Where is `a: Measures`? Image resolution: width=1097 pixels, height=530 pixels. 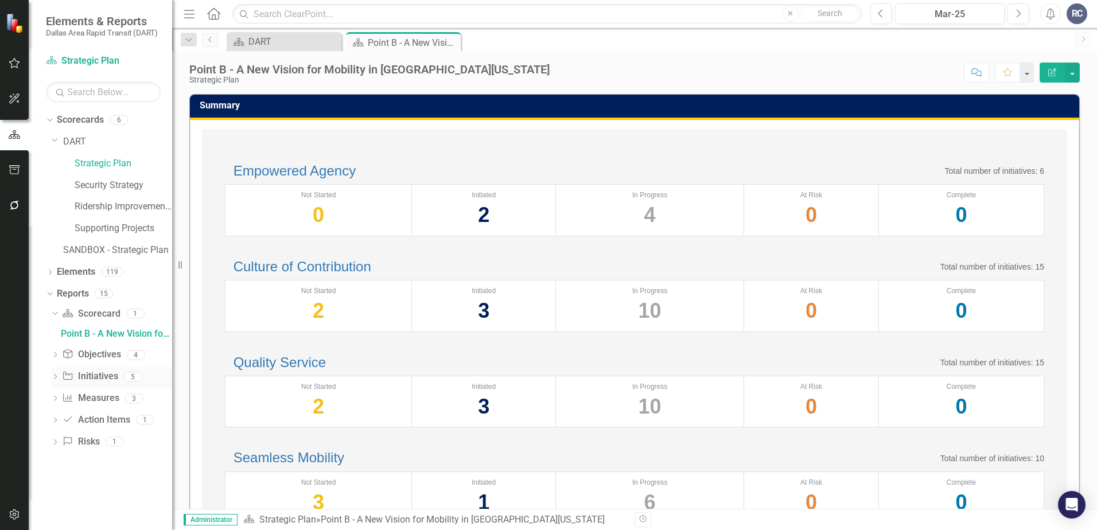 a: Measures is located at coordinates (90, 398).